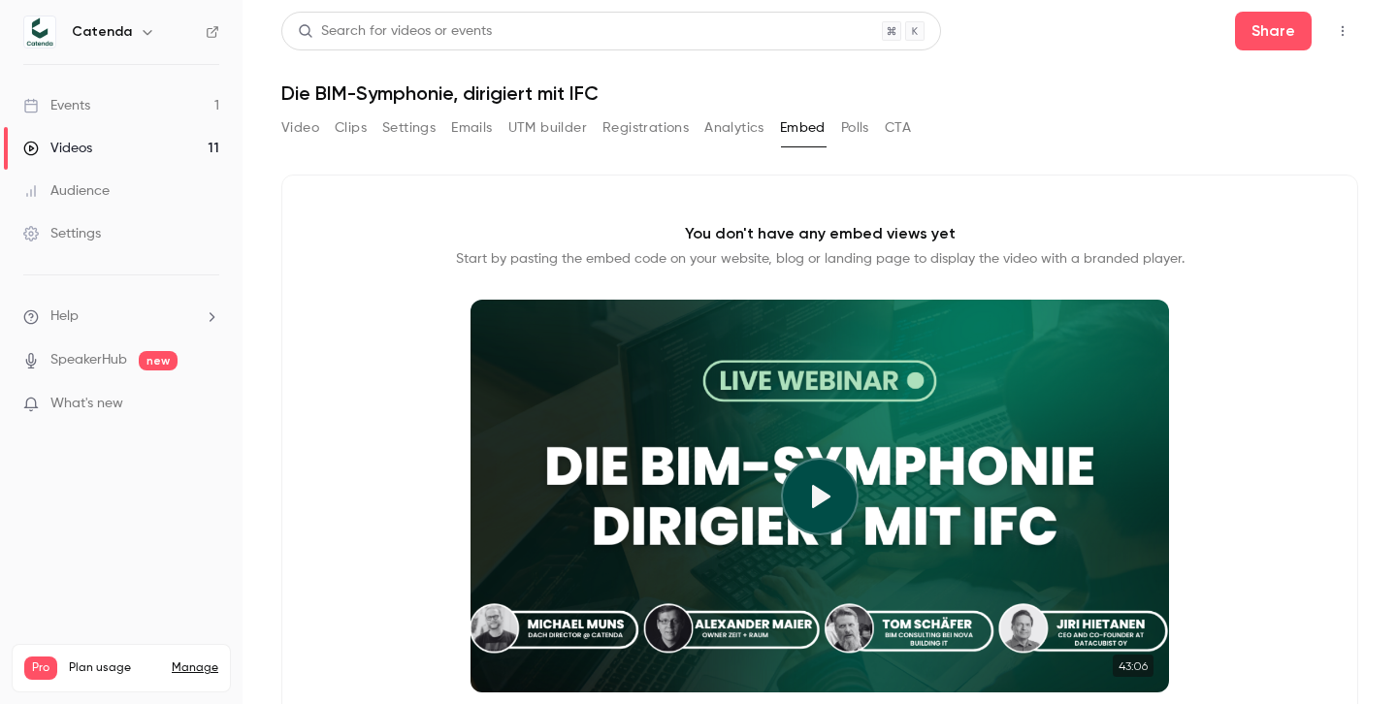 The height and width of the screenshot is (704, 1397). What do you see at coordinates (86, 404) in the screenshot?
I see `span: What's new` at bounding box center [86, 404].